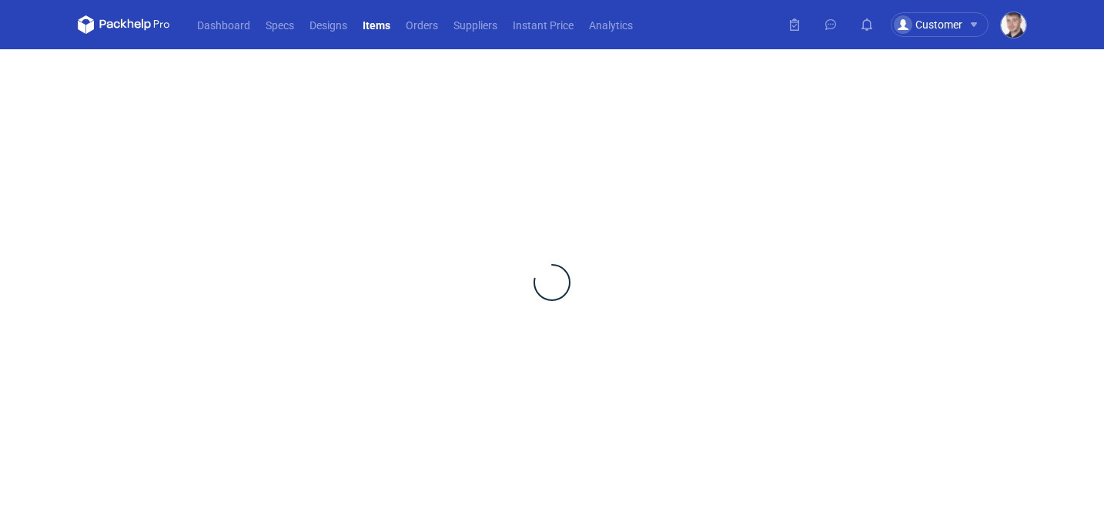 The height and width of the screenshot is (515, 1104). I want to click on a: Analytics, so click(610, 25).